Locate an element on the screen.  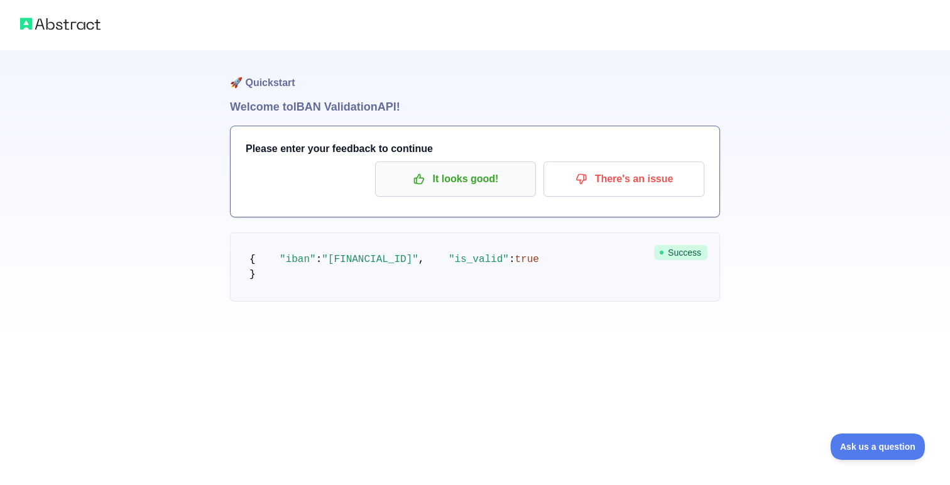
h1: Welcome to IBAN Validation API! is located at coordinates (475, 107).